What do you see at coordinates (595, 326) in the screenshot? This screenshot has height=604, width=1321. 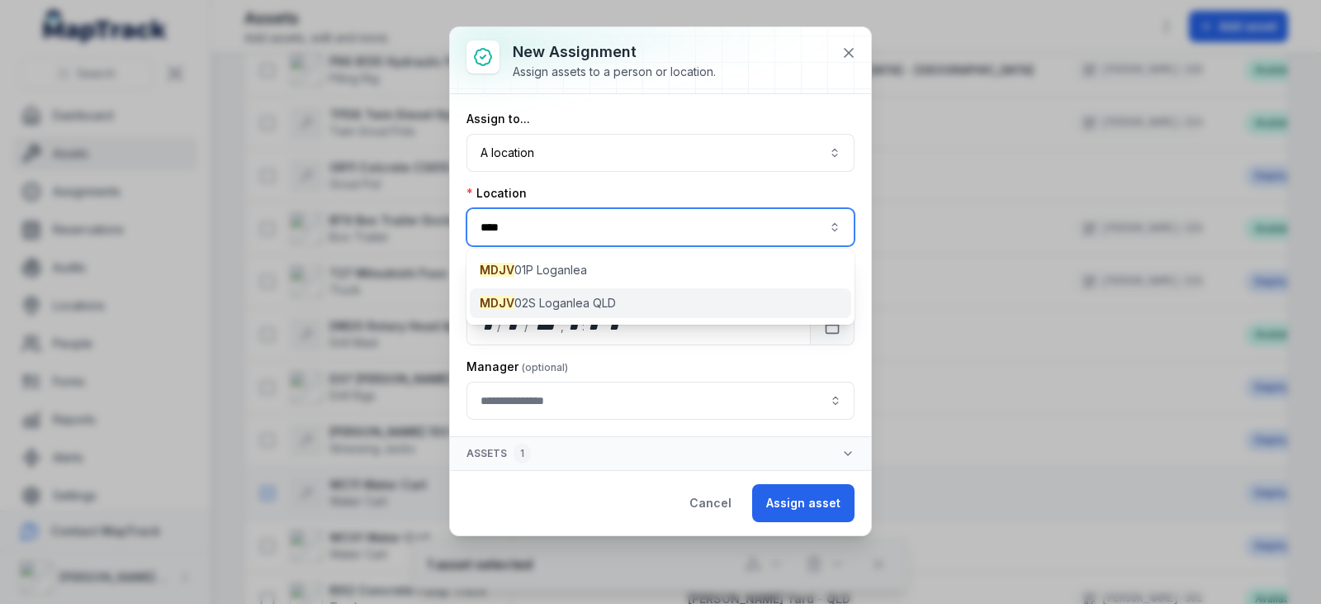 I see `div: minute,` at bounding box center [595, 326].